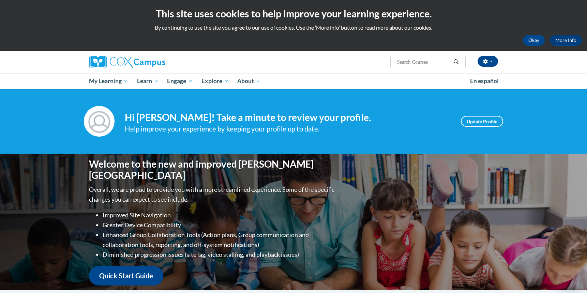 Image resolution: width=587 pixels, height=293 pixels. I want to click on a: About, so click(249, 81).